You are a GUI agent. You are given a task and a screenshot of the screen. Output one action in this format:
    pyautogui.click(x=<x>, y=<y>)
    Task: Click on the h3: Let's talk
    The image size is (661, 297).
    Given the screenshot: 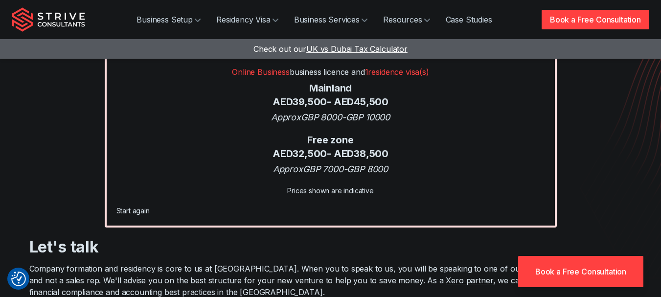 What is the action you would take?
    pyautogui.click(x=331, y=247)
    